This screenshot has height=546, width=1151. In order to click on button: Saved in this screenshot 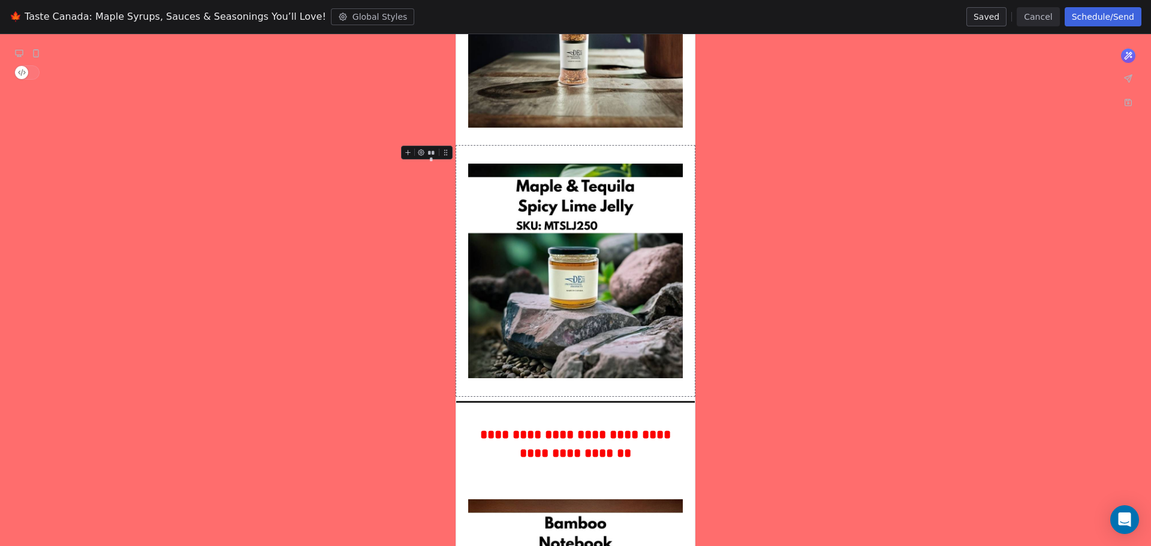, I will do `click(986, 17)`.